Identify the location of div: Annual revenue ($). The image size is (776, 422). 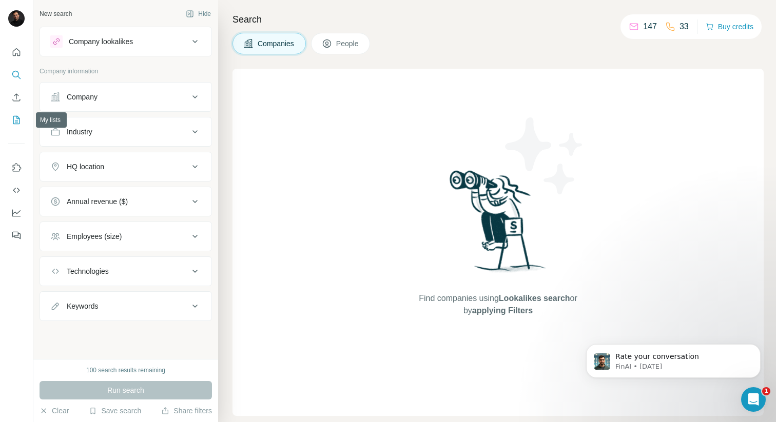
(97, 202).